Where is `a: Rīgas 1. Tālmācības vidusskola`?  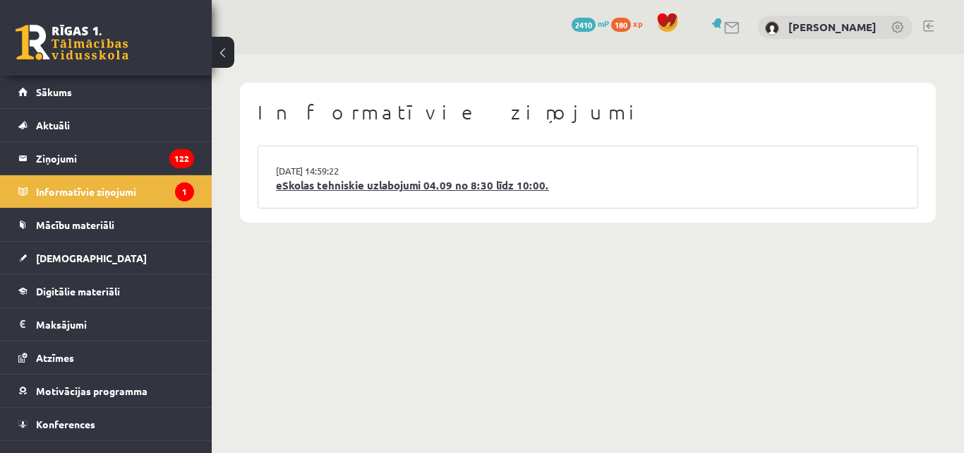
a: Rīgas 1. Tālmācības vidusskola is located at coordinates (72, 42).